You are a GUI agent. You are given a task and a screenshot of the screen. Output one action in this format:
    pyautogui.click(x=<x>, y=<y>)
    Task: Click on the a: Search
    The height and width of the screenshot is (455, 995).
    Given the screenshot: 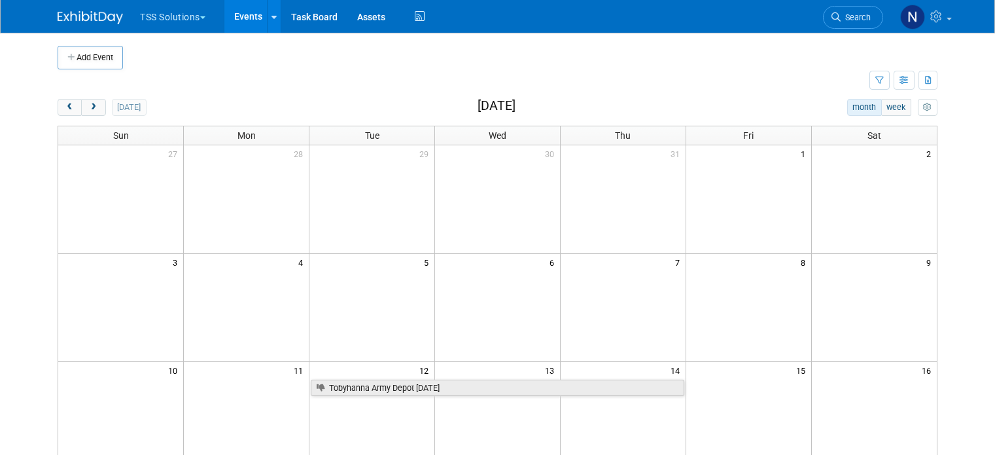 What is the action you would take?
    pyautogui.click(x=853, y=17)
    